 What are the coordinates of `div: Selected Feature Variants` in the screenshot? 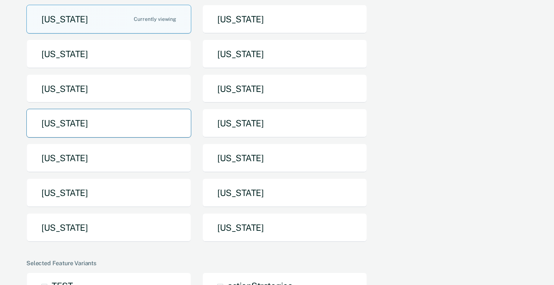 It's located at (275, 263).